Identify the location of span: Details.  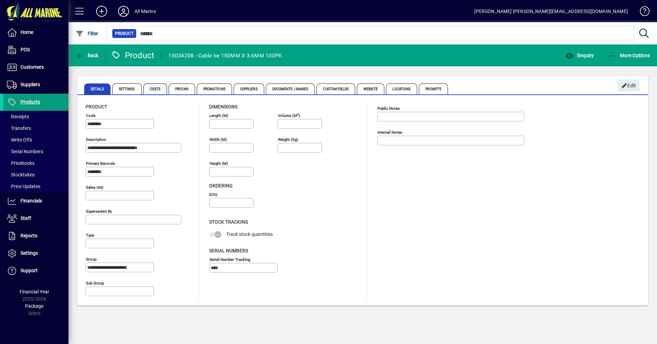
(97, 89).